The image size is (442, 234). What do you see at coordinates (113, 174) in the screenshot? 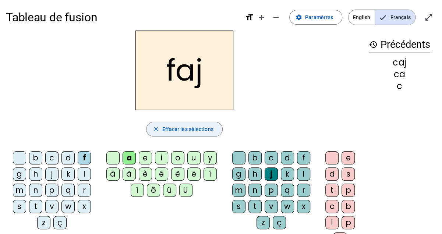
I see `div: à` at bounding box center [113, 174].